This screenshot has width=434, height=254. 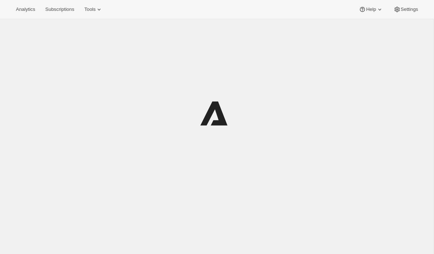 I want to click on button: Subscriptions, so click(x=60, y=9).